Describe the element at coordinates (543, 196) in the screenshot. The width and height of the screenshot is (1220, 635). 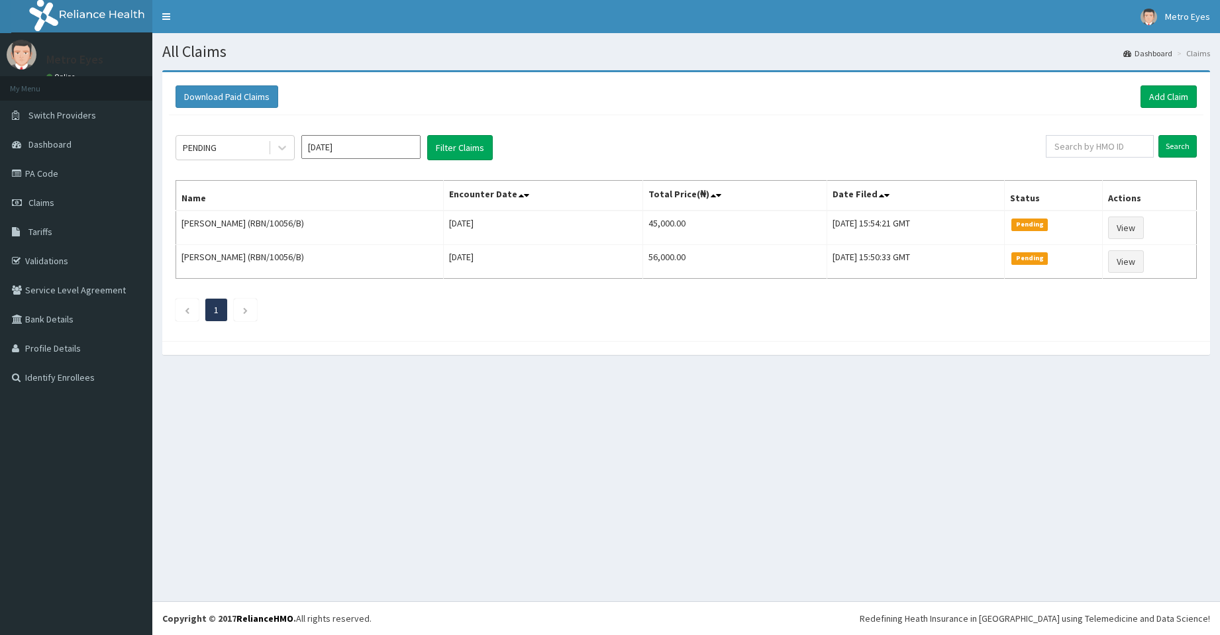
I see `th: Encounter Date` at that location.